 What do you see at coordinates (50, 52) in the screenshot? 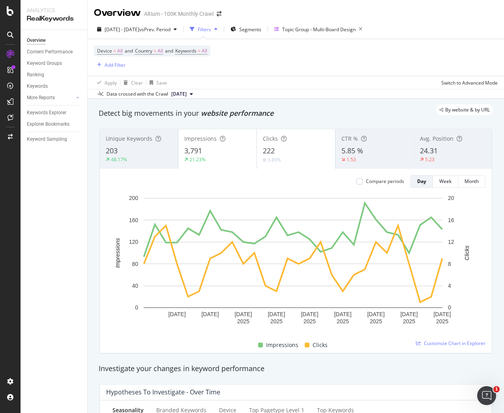
I see `div: Content Performance` at bounding box center [50, 52].